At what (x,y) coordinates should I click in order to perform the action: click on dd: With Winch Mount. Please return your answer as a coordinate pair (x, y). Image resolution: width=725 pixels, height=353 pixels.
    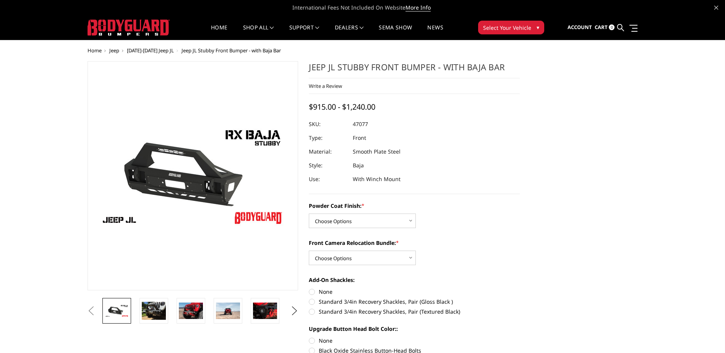
    Looking at the image, I should click on (377, 179).